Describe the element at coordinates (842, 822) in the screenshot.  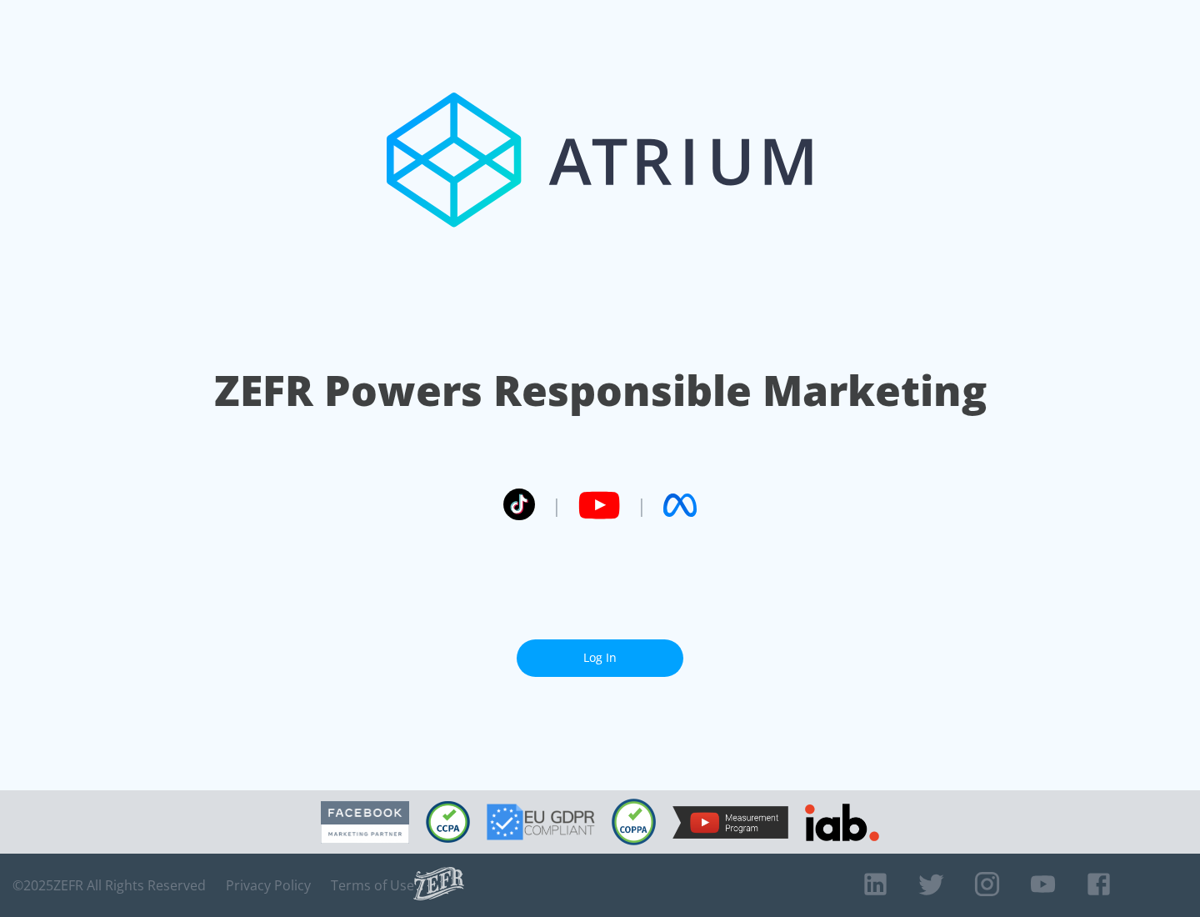
I see `img: IAB` at that location.